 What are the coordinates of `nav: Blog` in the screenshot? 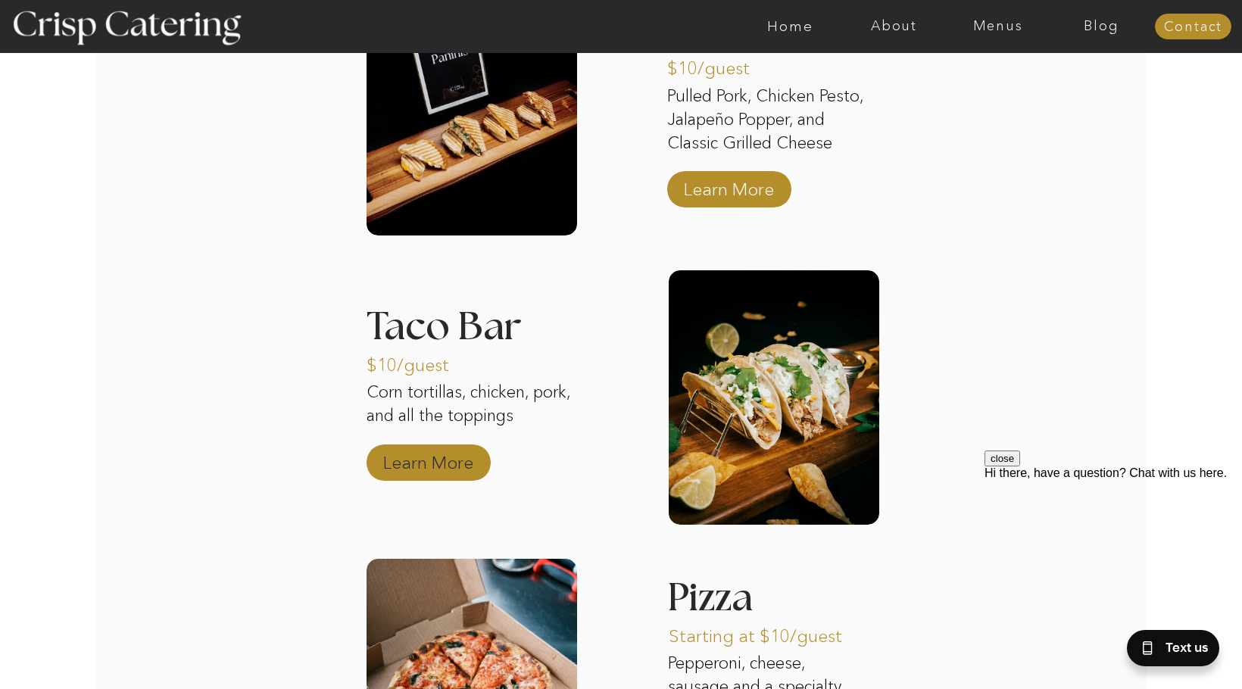 It's located at (1101, 27).